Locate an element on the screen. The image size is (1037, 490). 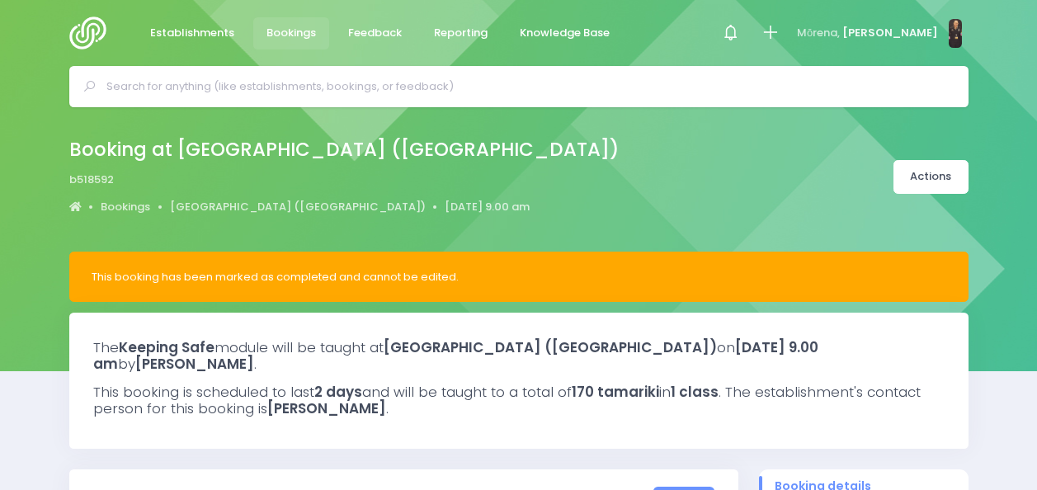
img: Logo is located at coordinates (92, 33).